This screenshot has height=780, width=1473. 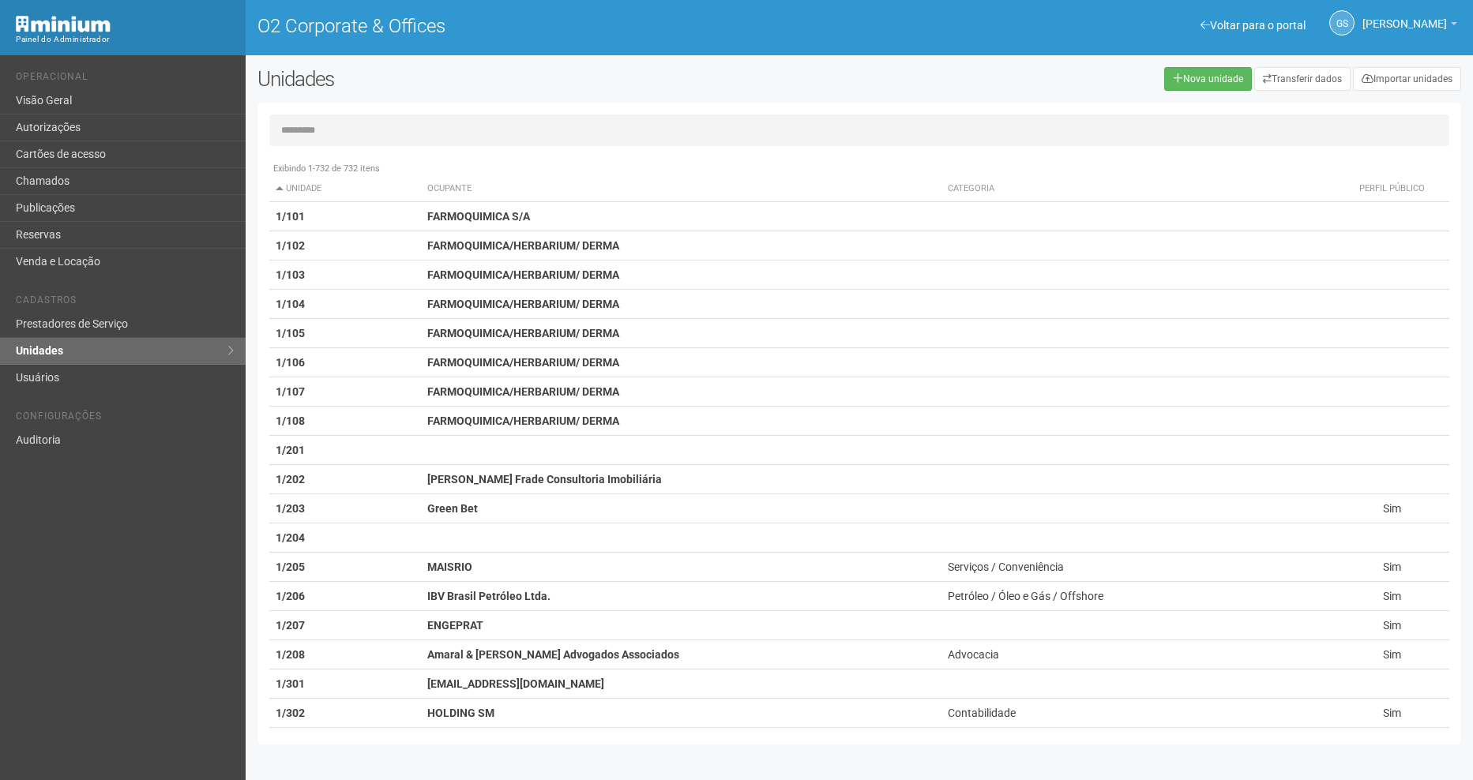 What do you see at coordinates (290, 479) in the screenshot?
I see `strong: 1/202` at bounding box center [290, 479].